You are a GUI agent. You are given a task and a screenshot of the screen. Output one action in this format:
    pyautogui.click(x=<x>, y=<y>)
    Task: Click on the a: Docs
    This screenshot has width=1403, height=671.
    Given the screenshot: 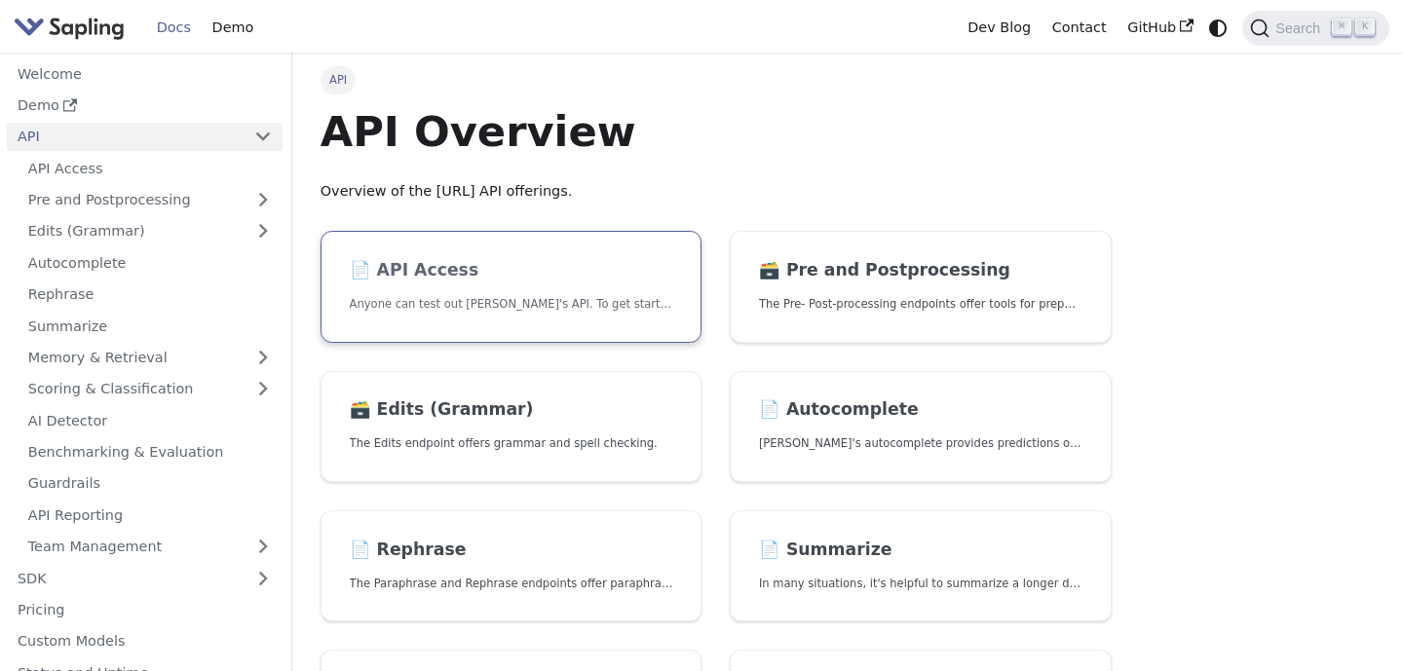 What is the action you would take?
    pyautogui.click(x=173, y=27)
    